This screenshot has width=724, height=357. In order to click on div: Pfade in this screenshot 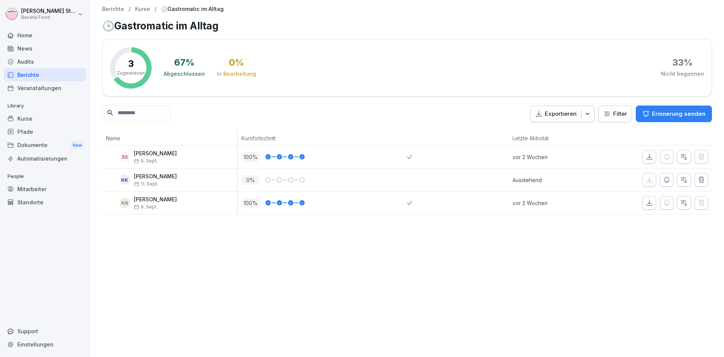, I will do `click(45, 132)`.